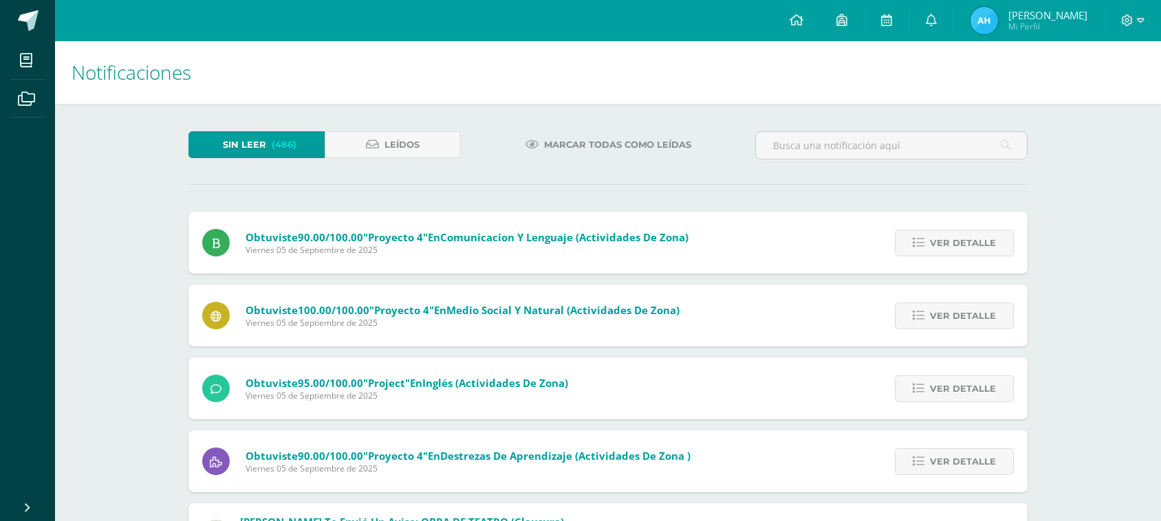 The image size is (1161, 521). Describe the element at coordinates (131, 72) in the screenshot. I see `span: Notificaciones` at that location.